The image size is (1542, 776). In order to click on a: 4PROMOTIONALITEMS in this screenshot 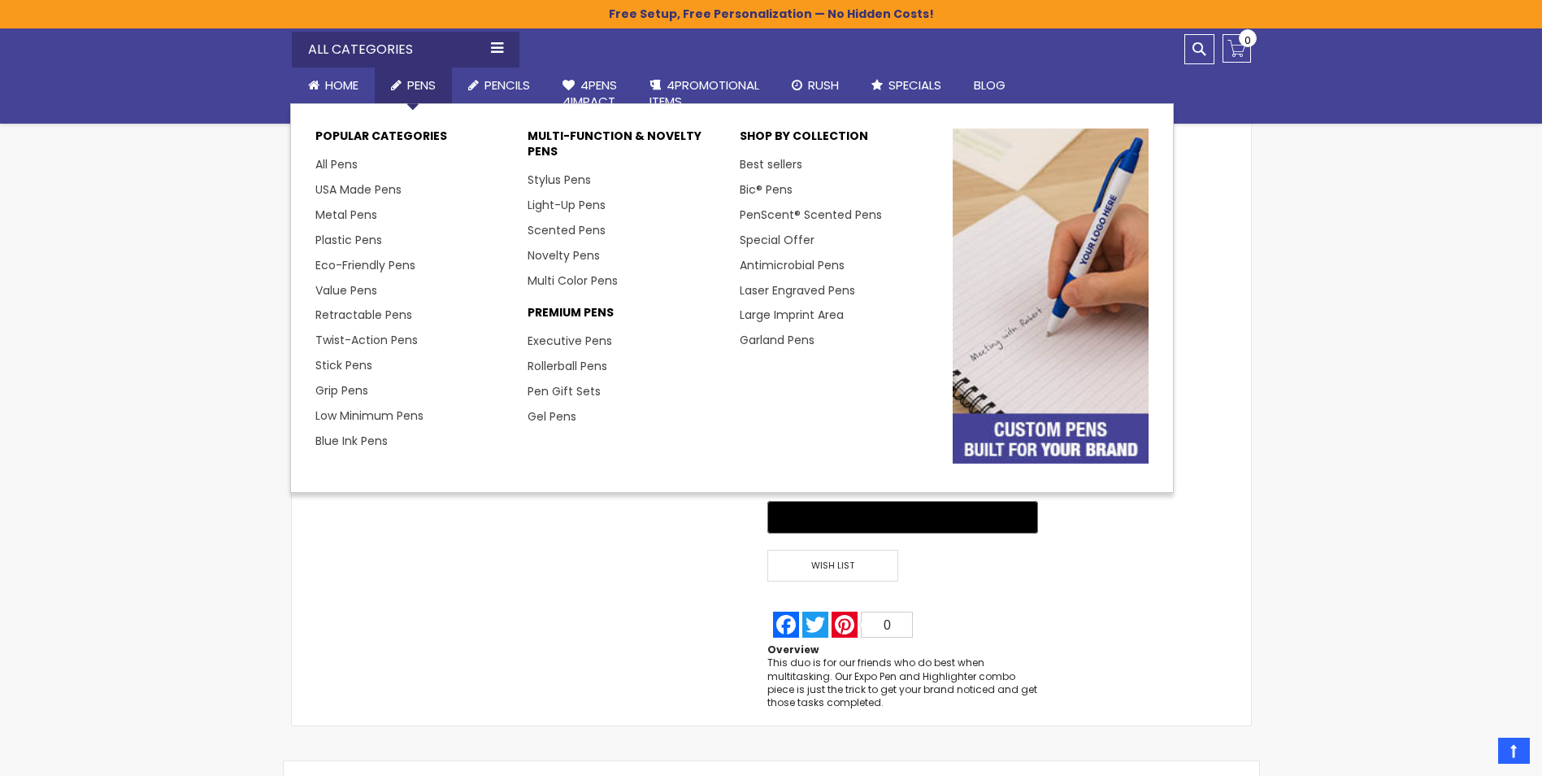, I will do `click(704, 94)`.